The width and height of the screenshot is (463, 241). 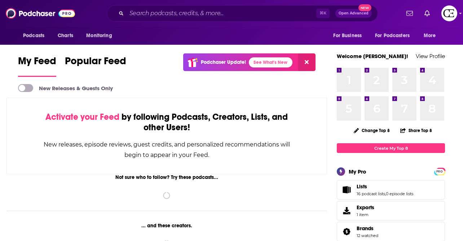 I want to click on input: Search podcasts, credits, & more..., so click(x=221, y=13).